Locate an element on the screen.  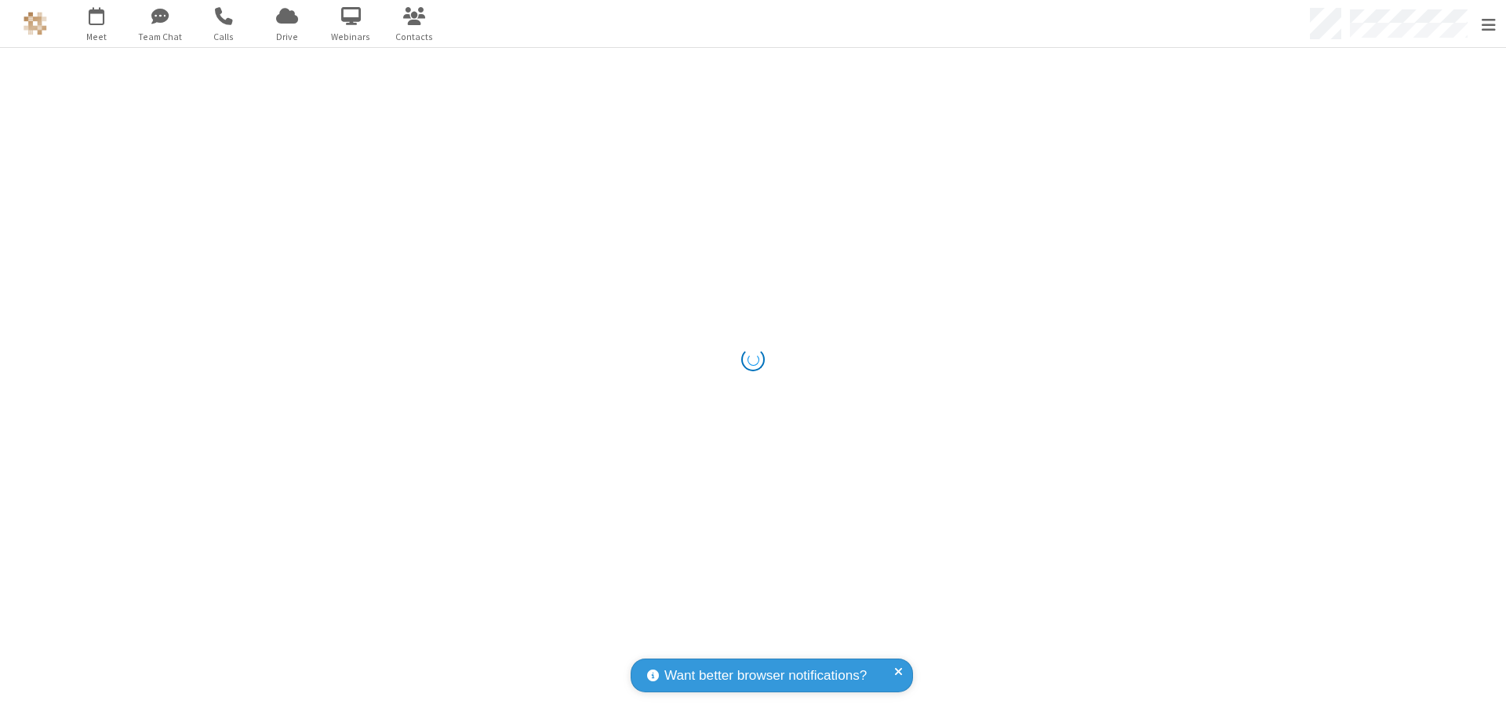
span: Calls is located at coordinates (224, 37).